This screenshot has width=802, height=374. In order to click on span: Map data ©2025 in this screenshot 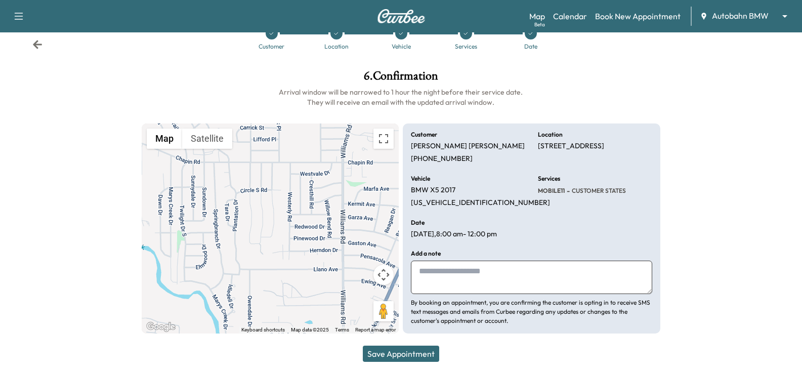, I will do `click(309, 329)`.